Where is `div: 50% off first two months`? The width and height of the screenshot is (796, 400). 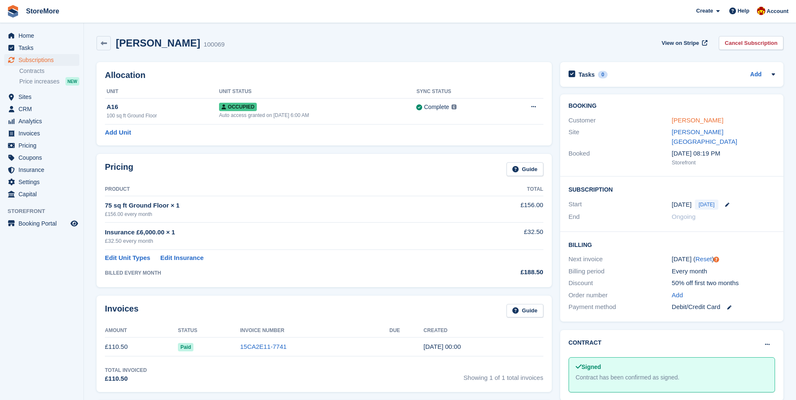
div: 50% off first two months is located at coordinates (723, 283).